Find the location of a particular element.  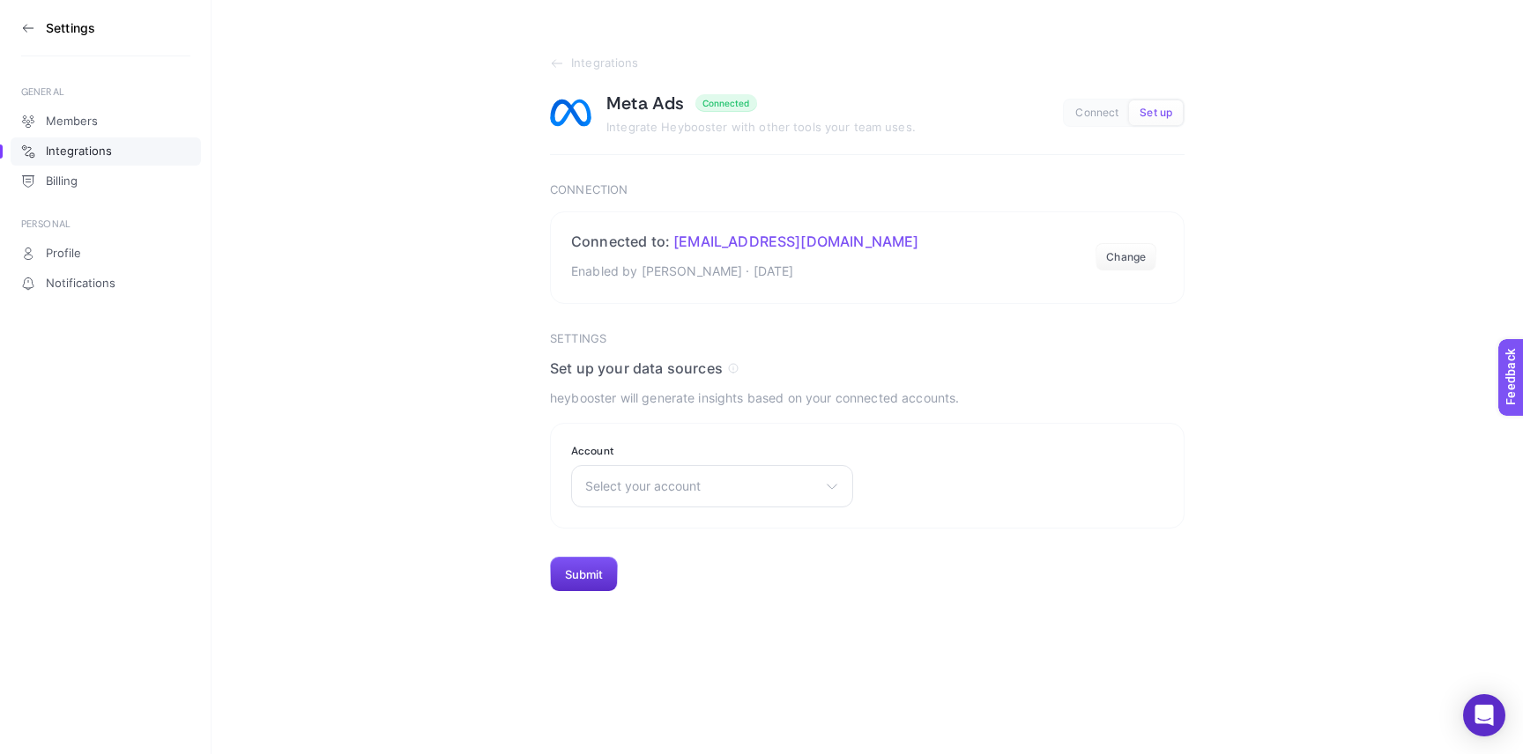

button: Change is located at coordinates (1125, 257).